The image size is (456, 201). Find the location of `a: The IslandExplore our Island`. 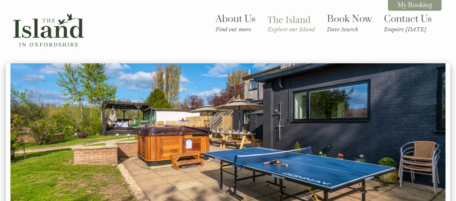

a: The IslandExplore our Island is located at coordinates (291, 23).